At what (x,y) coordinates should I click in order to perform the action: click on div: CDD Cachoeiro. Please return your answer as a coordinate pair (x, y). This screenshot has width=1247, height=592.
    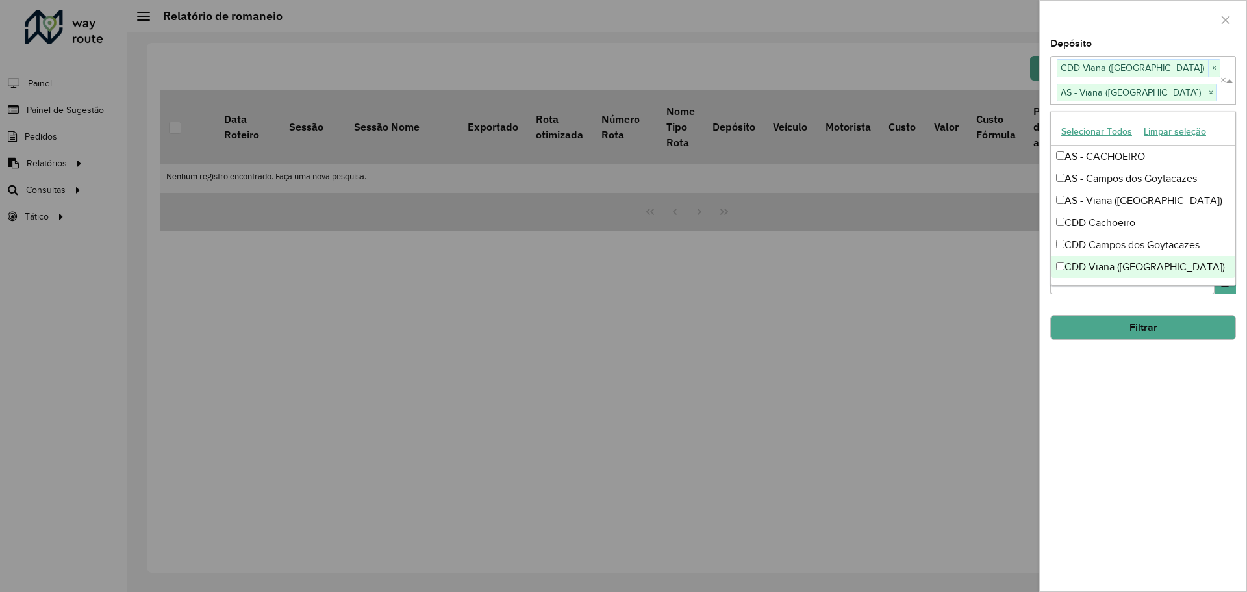
    Looking at the image, I should click on (1143, 223).